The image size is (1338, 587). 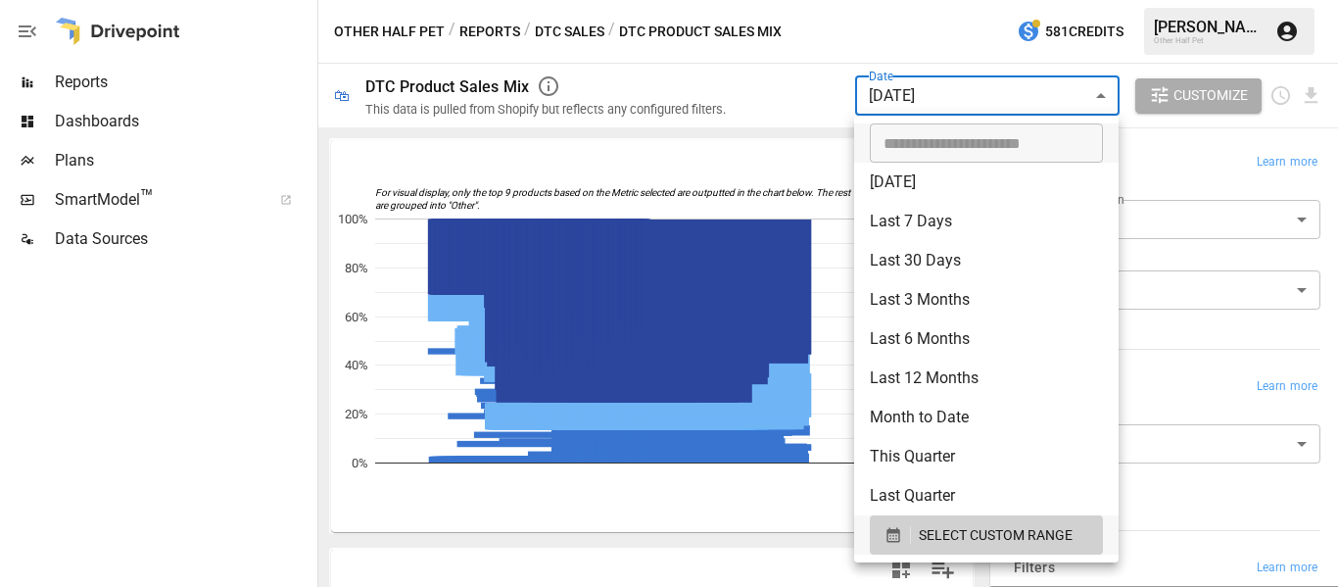 What do you see at coordinates (986, 339) in the screenshot?
I see `li: Last 6 Months` at bounding box center [986, 339].